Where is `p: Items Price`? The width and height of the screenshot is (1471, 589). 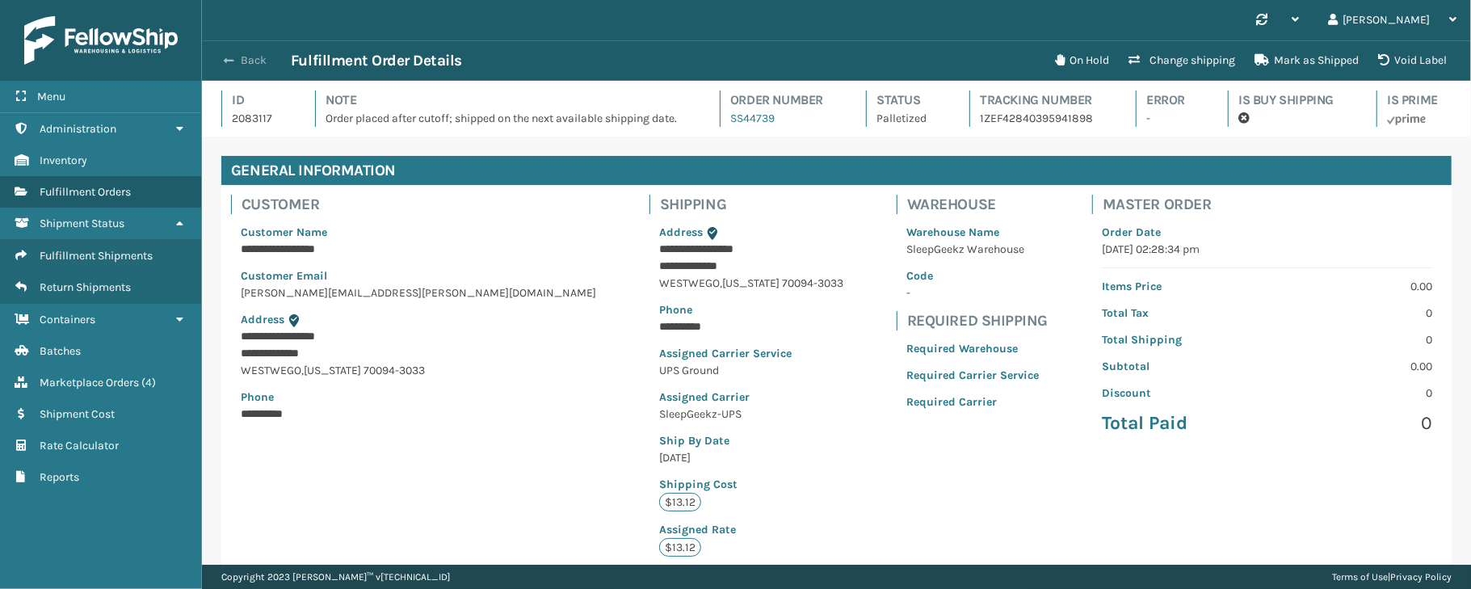 p: Items Price is located at coordinates (1179, 286).